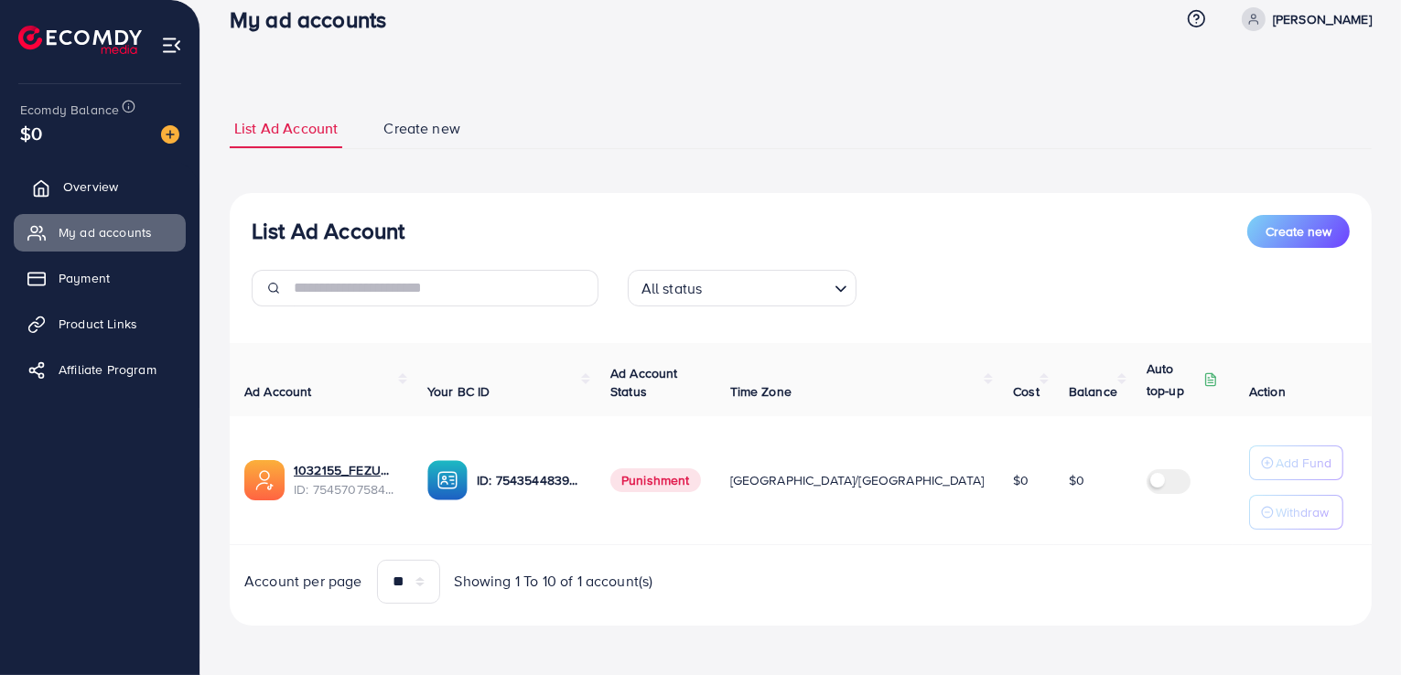 The image size is (1401, 675). Describe the element at coordinates (458, 392) in the screenshot. I see `span: Your BC ID` at that location.